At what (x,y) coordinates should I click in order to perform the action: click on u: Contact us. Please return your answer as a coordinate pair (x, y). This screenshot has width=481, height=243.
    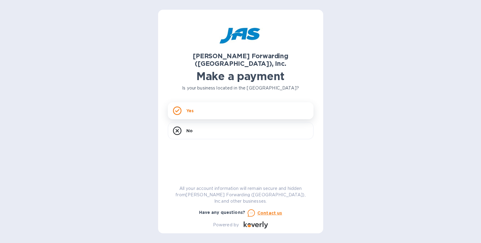
    Looking at the image, I should click on (270, 213).